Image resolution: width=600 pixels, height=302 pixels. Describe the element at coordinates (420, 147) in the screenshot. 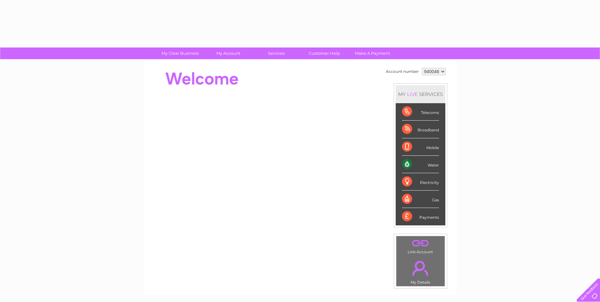

I see `div: Mobile` at that location.